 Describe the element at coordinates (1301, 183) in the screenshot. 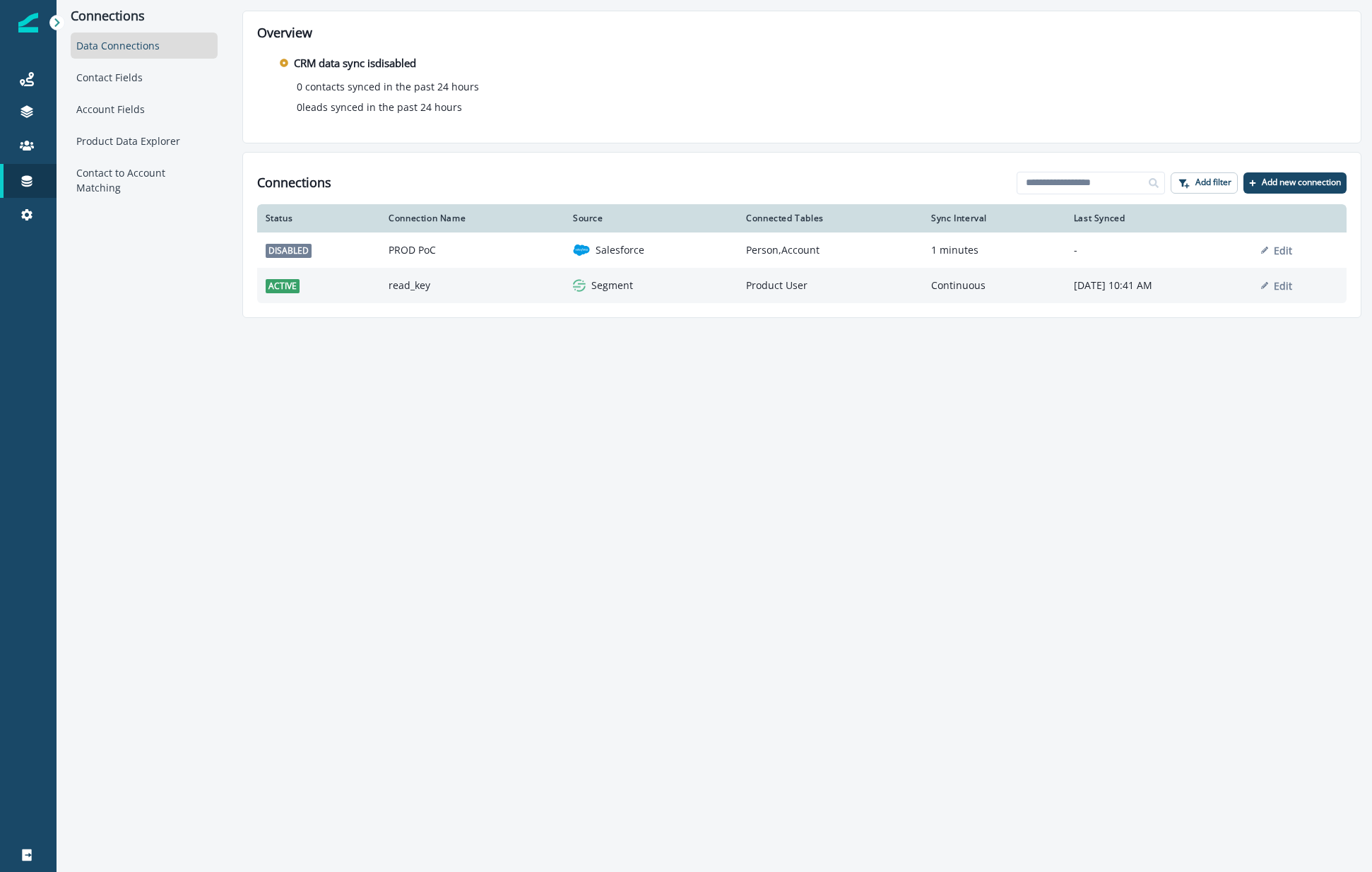

I see `p: Add new connection` at that location.